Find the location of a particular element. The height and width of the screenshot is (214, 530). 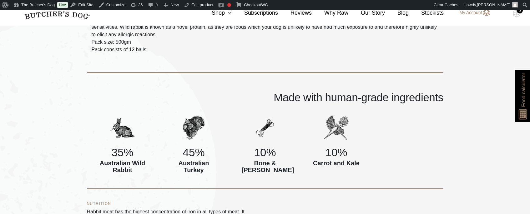

h5: NUTRITION is located at coordinates (167, 204).